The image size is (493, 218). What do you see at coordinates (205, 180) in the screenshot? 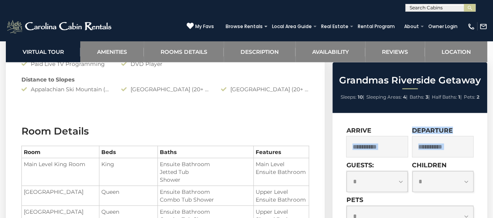
I see `li: Shower` at bounding box center [205, 180].